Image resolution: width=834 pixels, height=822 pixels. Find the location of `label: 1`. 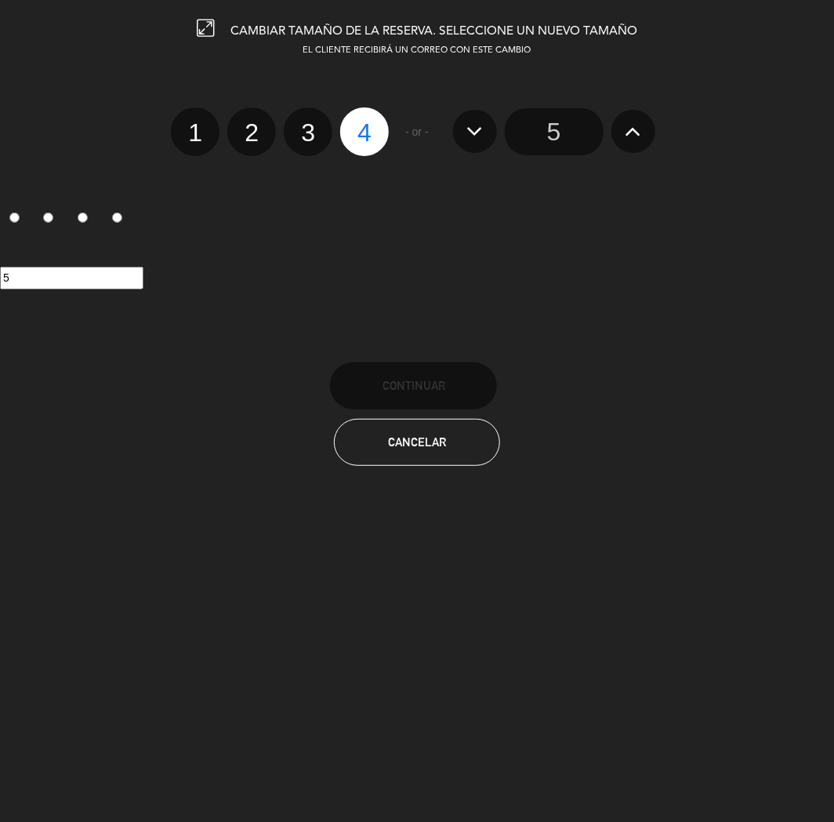

label: 1 is located at coordinates (195, 132).